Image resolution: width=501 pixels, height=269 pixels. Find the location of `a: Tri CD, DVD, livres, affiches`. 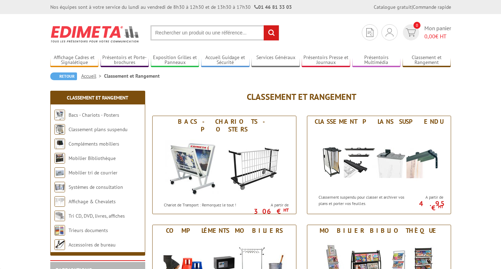

a: Tri CD, DVD, livres, affiches is located at coordinates (97, 216).